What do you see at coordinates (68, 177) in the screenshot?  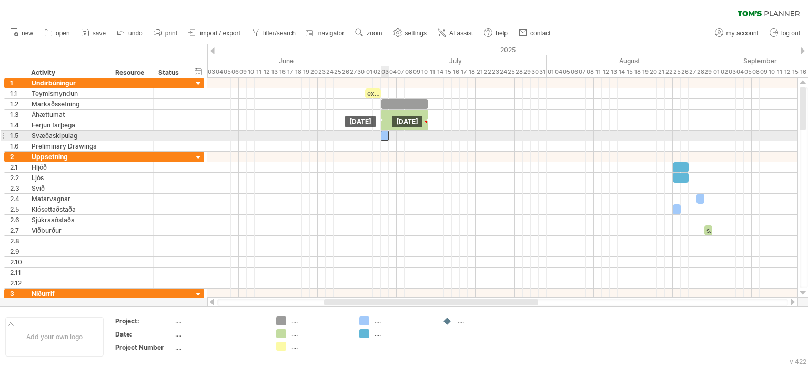 I see `div: Ljós` at bounding box center [68, 177].